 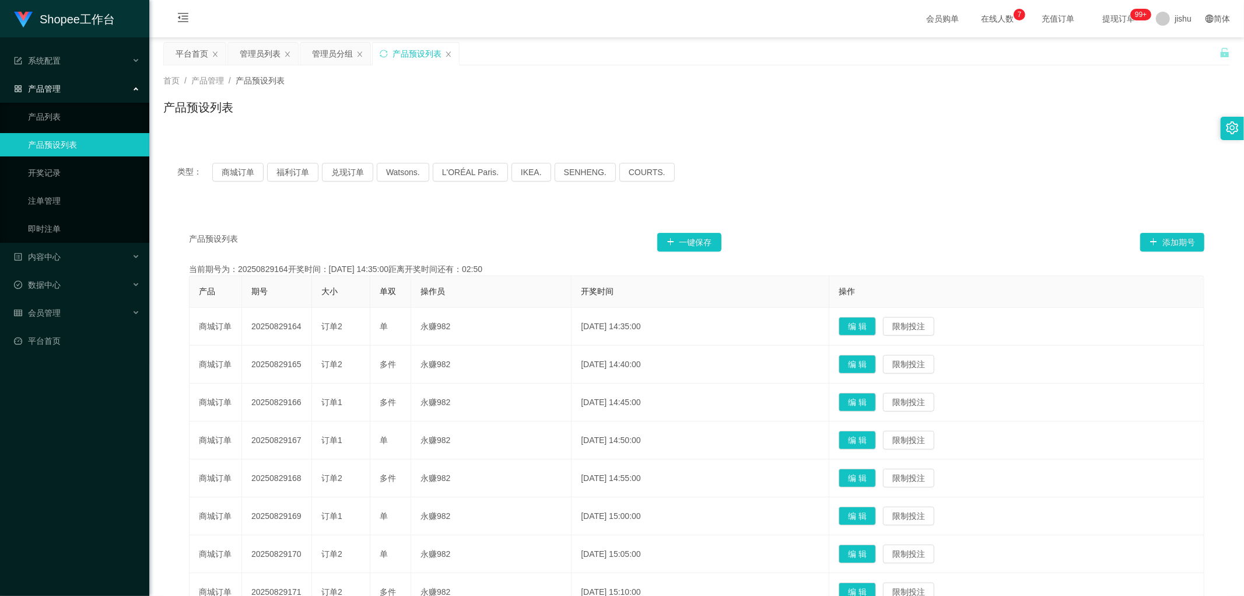 What do you see at coordinates (277, 440) in the screenshot?
I see `td: 20250829167` at bounding box center [277, 440].